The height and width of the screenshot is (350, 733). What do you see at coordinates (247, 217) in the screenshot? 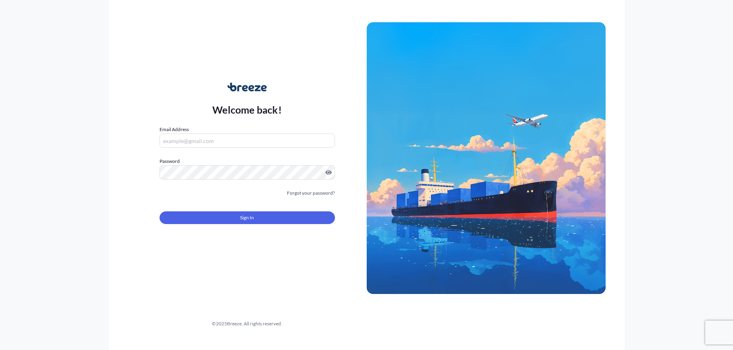
I see `button: Sign In` at bounding box center [247, 217].